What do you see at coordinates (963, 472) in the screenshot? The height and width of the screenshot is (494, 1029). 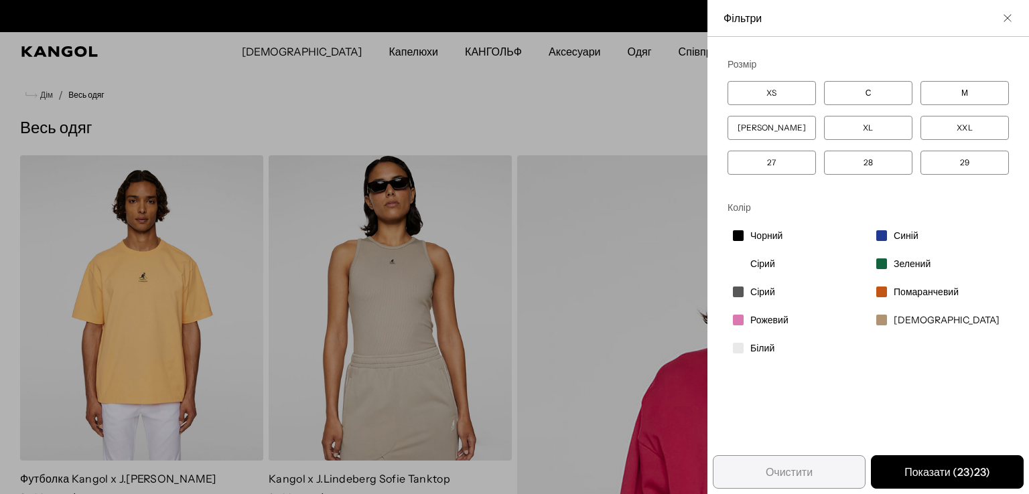 I see `font: 23` at bounding box center [963, 472].